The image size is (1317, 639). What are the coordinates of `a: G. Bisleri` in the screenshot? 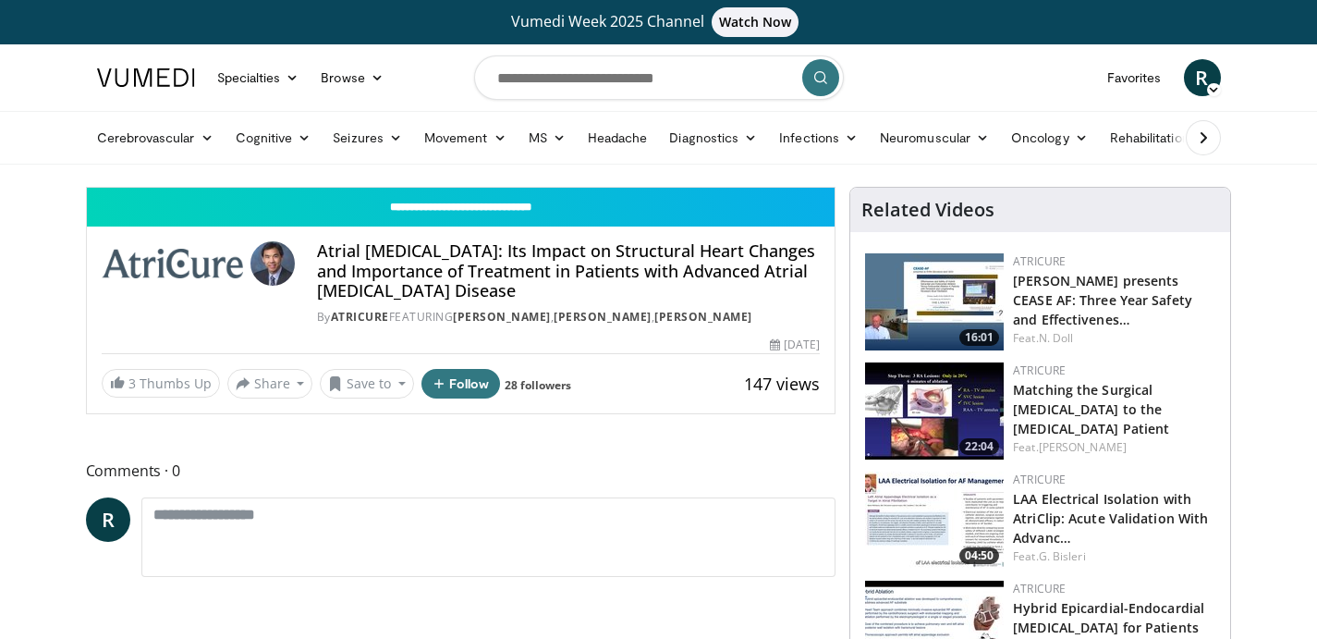 It's located at (1062, 555).